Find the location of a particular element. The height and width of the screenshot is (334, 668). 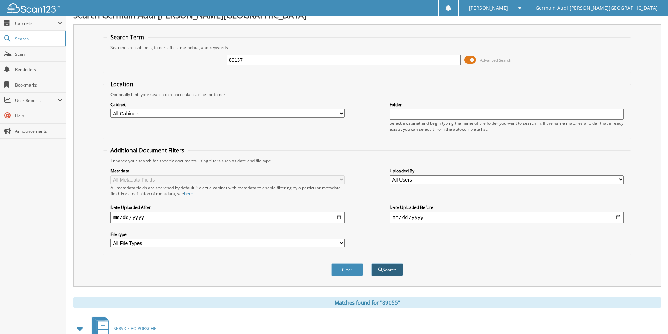

div: Optionally limit your search to a particular cabinet or folder is located at coordinates (367, 94).